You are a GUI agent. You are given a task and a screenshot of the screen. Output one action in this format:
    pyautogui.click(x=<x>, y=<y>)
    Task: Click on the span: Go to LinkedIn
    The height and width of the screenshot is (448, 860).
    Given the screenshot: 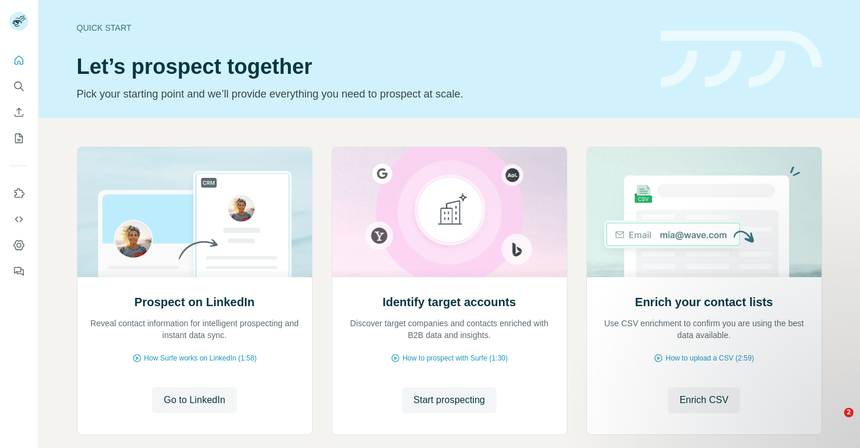 What is the action you would take?
    pyautogui.click(x=194, y=400)
    